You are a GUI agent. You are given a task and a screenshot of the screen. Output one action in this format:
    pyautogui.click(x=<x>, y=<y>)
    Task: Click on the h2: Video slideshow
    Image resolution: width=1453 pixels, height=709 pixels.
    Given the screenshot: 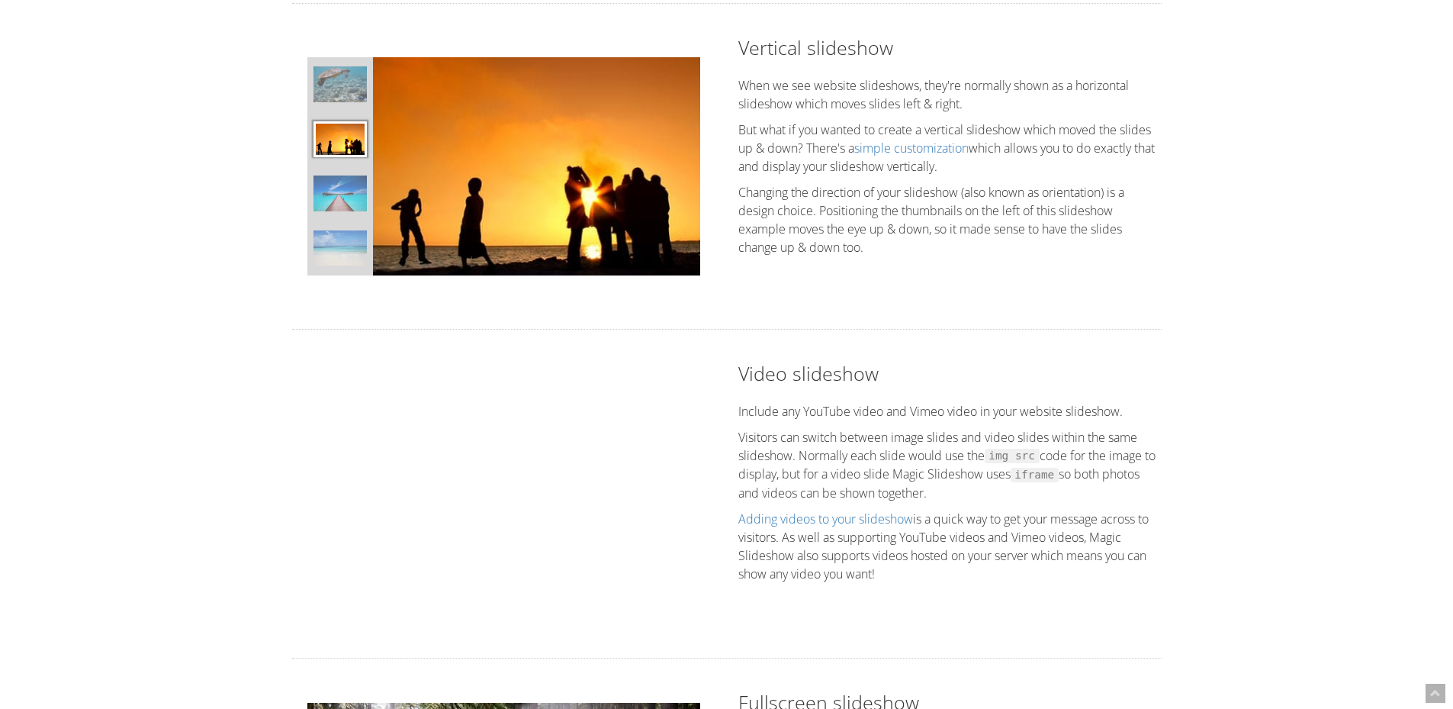 What is the action you would take?
    pyautogui.click(x=950, y=373)
    